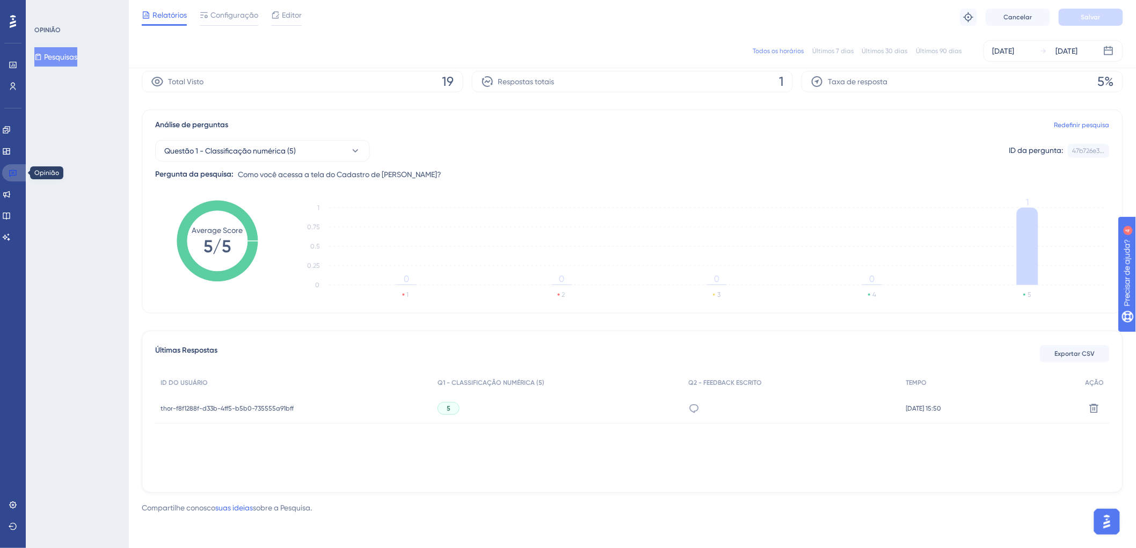 This screenshot has width=1136, height=548. Describe the element at coordinates (313, 227) in the screenshot. I see `tspan: 0.75` at that location.